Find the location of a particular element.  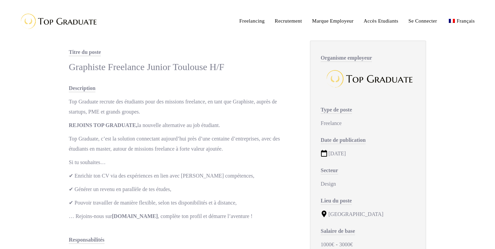

img: Français is located at coordinates (452, 21).